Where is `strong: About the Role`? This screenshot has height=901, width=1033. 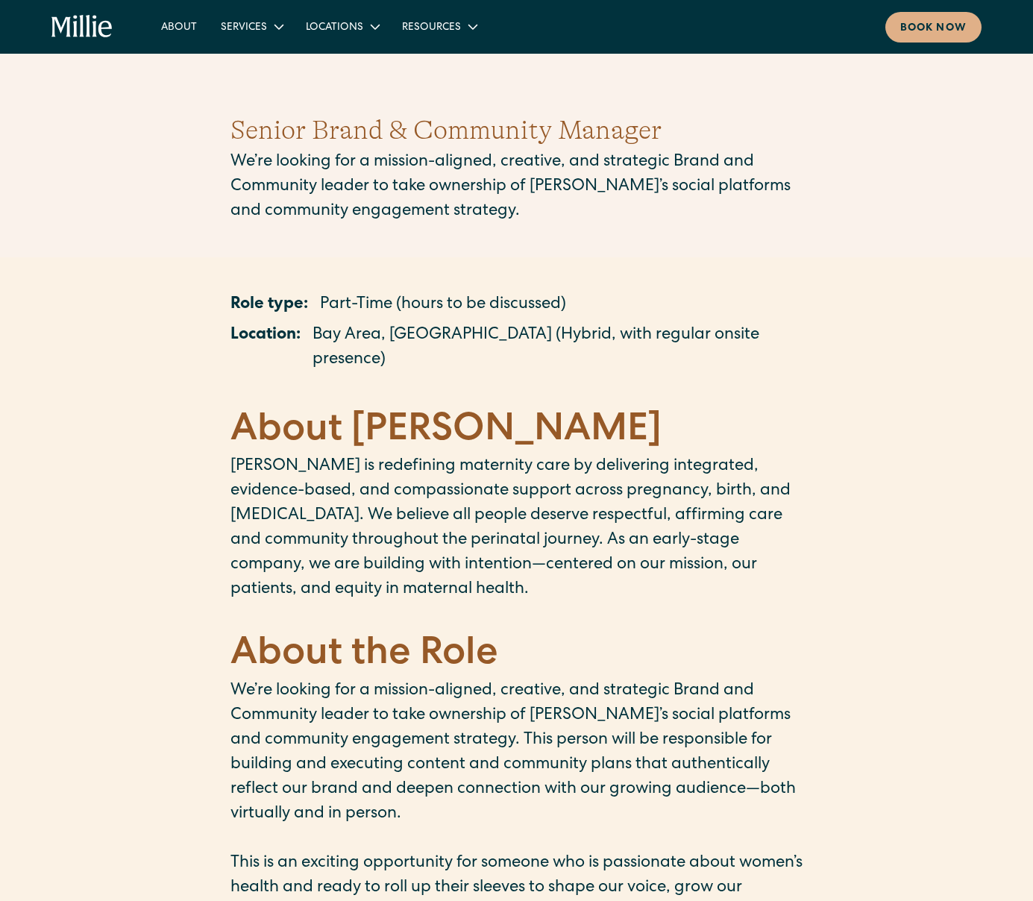 strong: About the Role is located at coordinates (364, 656).